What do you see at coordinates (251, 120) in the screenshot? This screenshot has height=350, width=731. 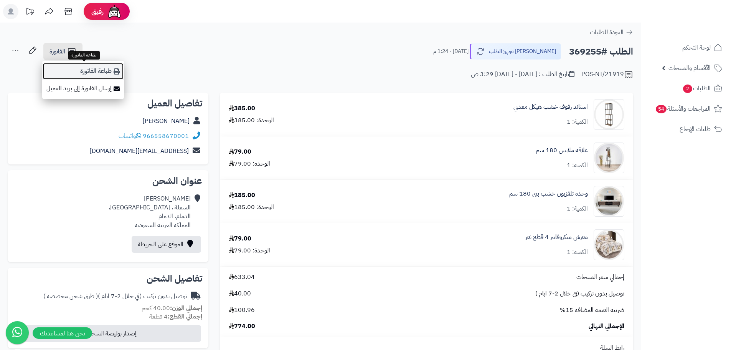 I see `div: الوحدة: 385.00` at bounding box center [251, 120].